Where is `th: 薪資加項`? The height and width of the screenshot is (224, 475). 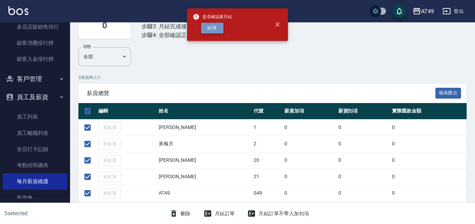 th: 薪資加項 is located at coordinates (309, 111).